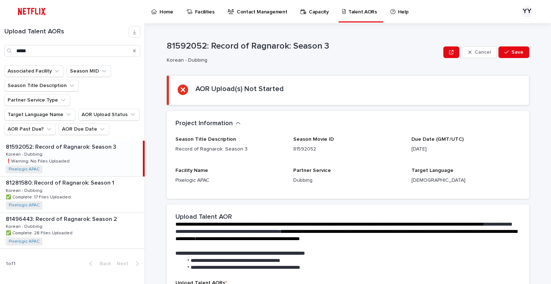  What do you see at coordinates (230, 180) in the screenshot?
I see `p: Pixelogic APAC` at bounding box center [230, 180].